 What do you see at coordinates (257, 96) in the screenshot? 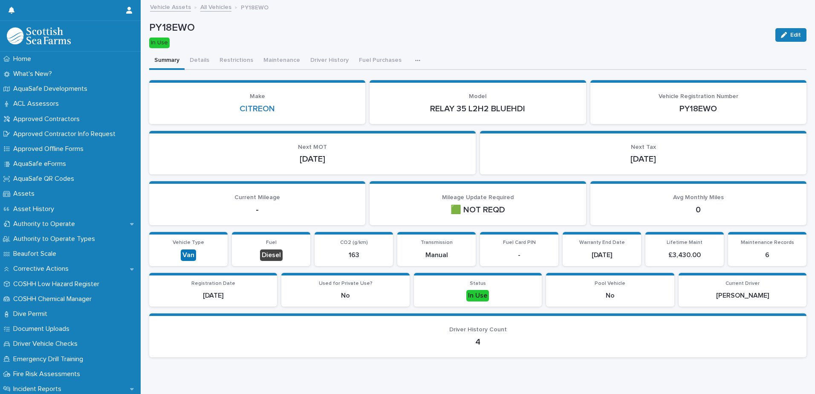
I see `span: Make` at bounding box center [257, 96].